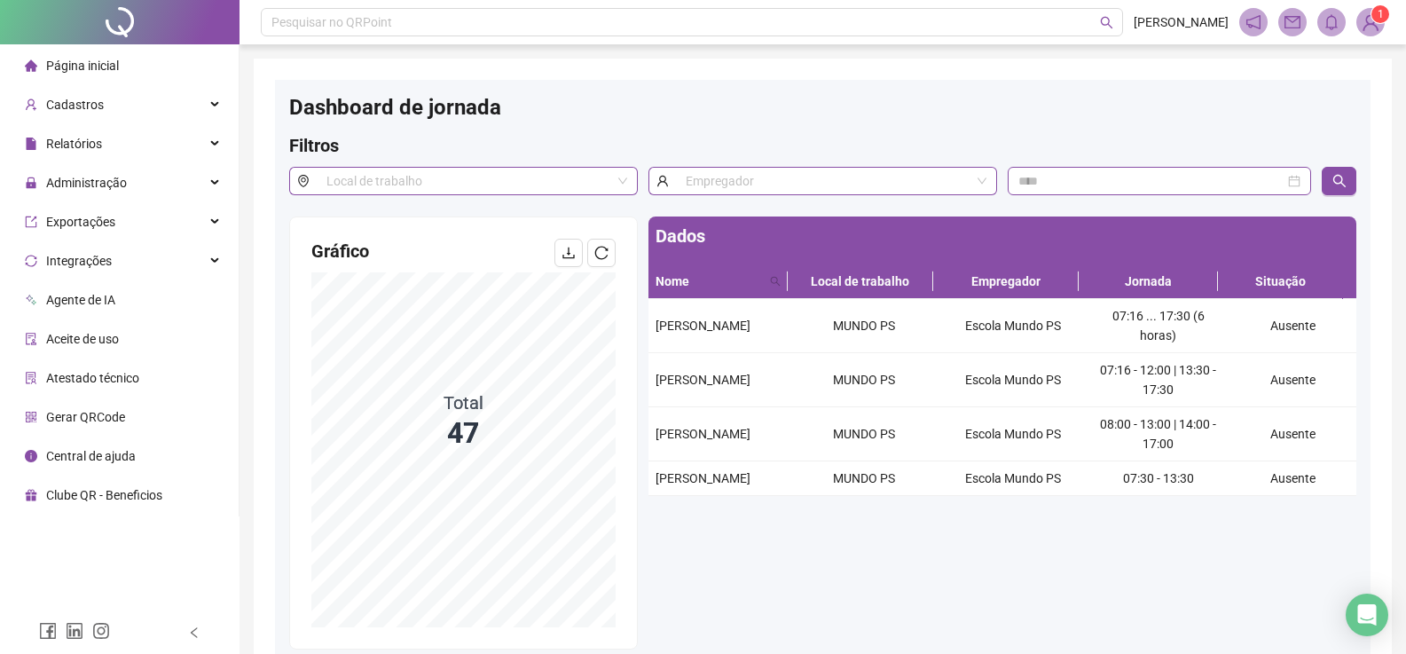 The width and height of the screenshot is (1406, 654). I want to click on span: reload, so click(601, 253).